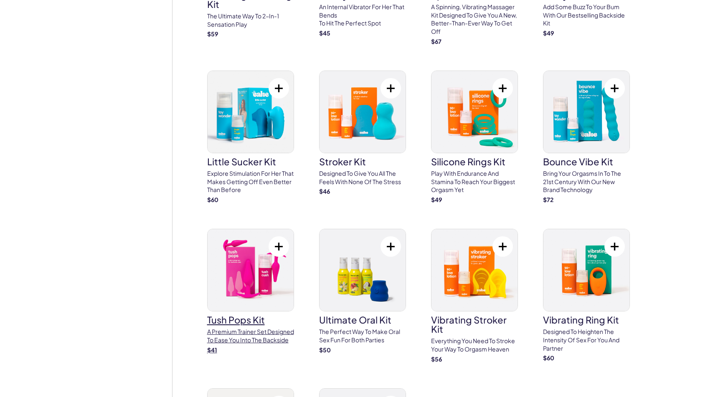 The width and height of the screenshot is (708, 397). Describe the element at coordinates (587, 15) in the screenshot. I see `p: Add some buzz to your bum with our bestselling backside kit` at that location.